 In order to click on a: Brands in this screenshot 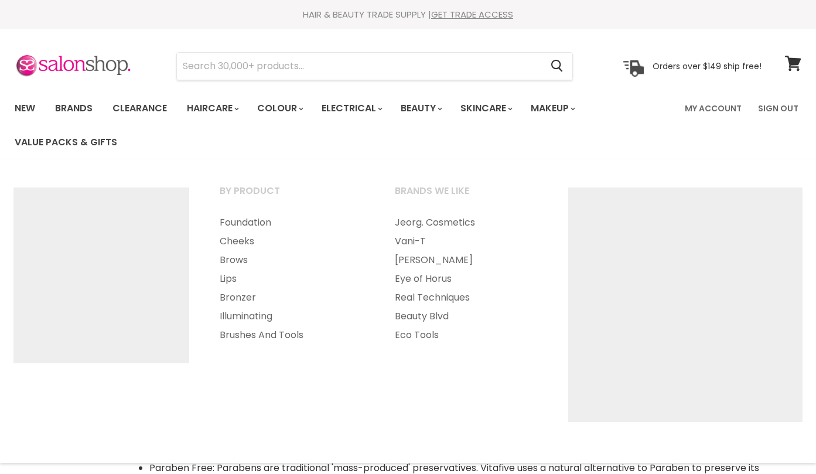, I will do `click(74, 108)`.